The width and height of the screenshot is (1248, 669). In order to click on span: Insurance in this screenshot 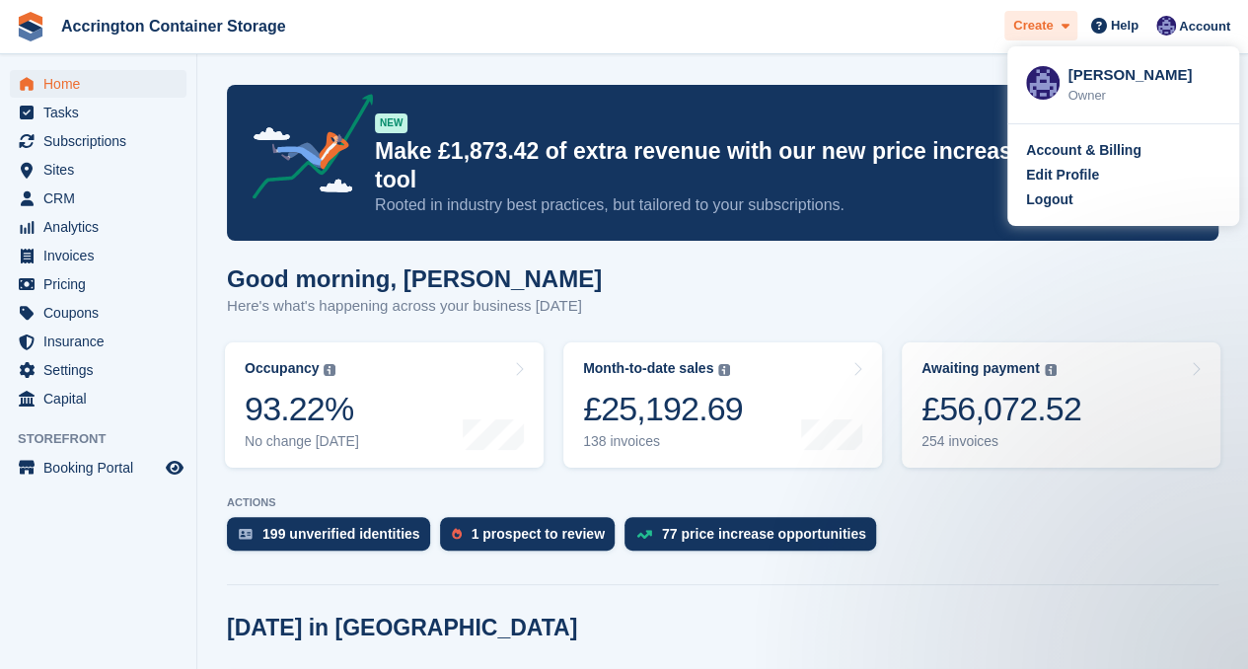, I will do `click(103, 341)`.